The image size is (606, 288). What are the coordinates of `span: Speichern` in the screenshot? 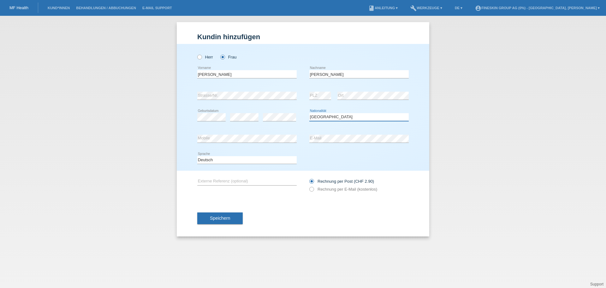 It's located at (220, 218).